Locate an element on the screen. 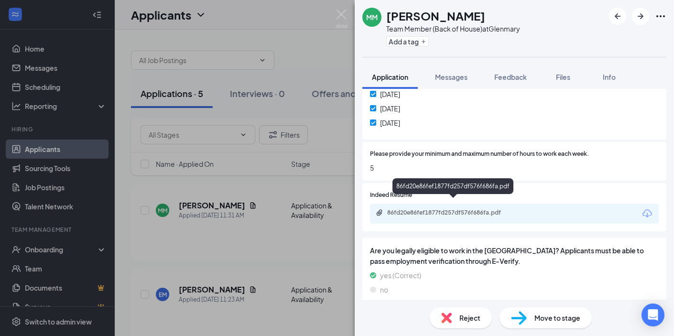  svg: Plus is located at coordinates (423, 42).